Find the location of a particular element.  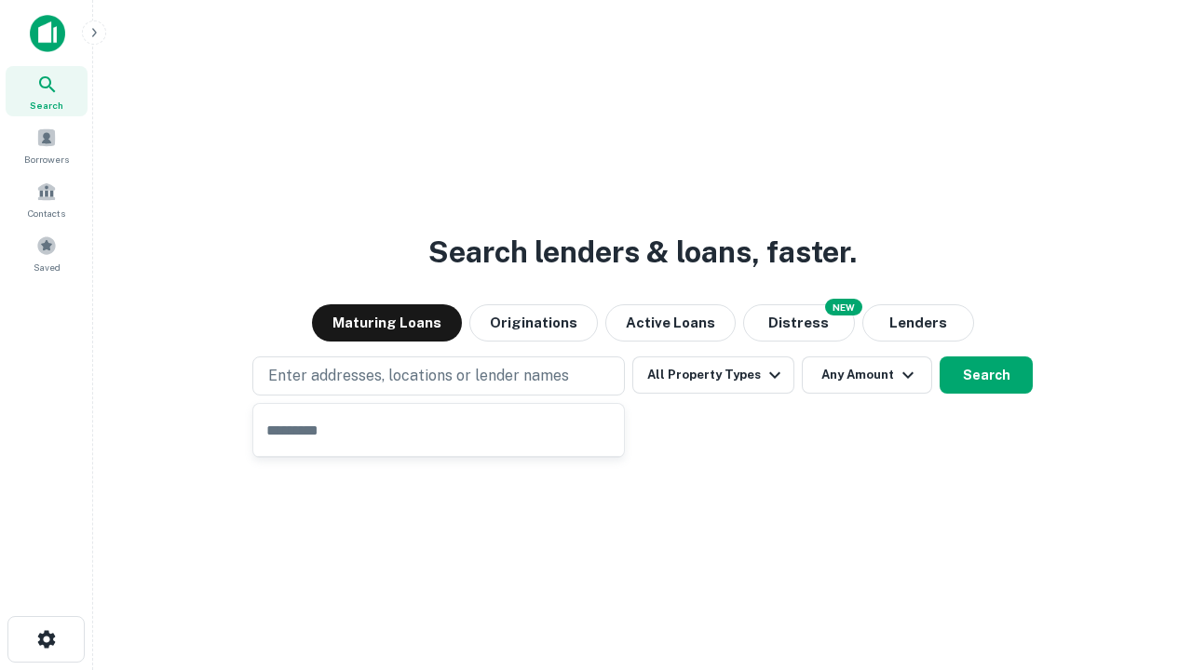

a: Search is located at coordinates (47, 91).